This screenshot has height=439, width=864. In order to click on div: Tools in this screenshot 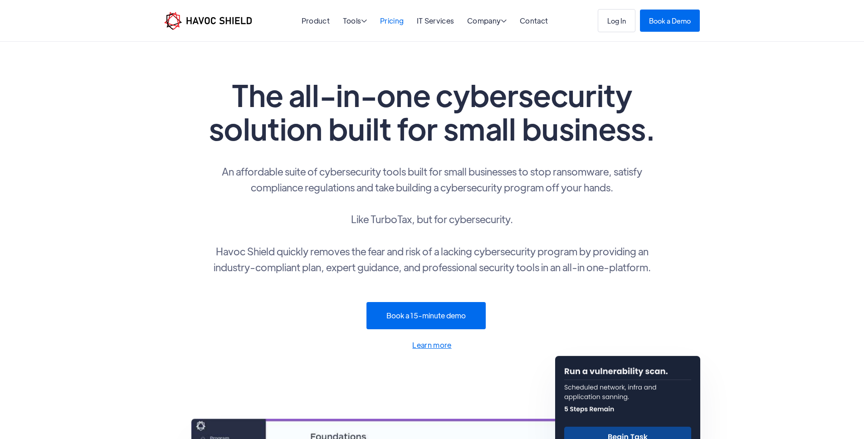, I will do `click(355, 21)`.